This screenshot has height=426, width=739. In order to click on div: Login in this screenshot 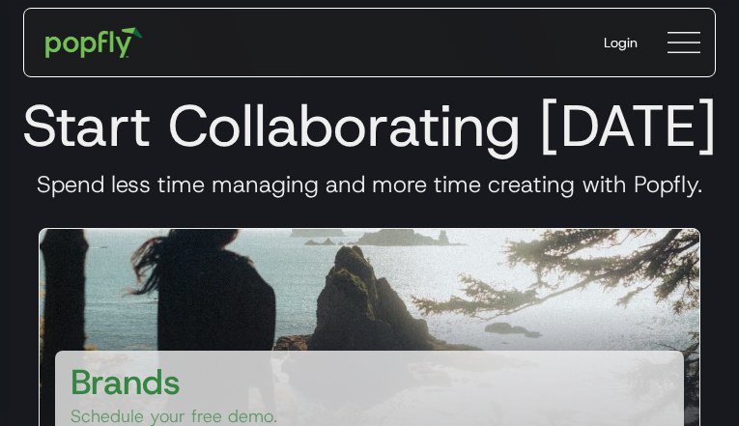, I will do `click(620, 42)`.